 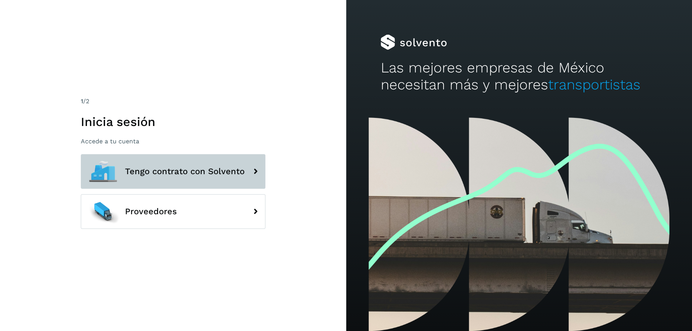 I want to click on button: Proveedores, so click(x=173, y=211).